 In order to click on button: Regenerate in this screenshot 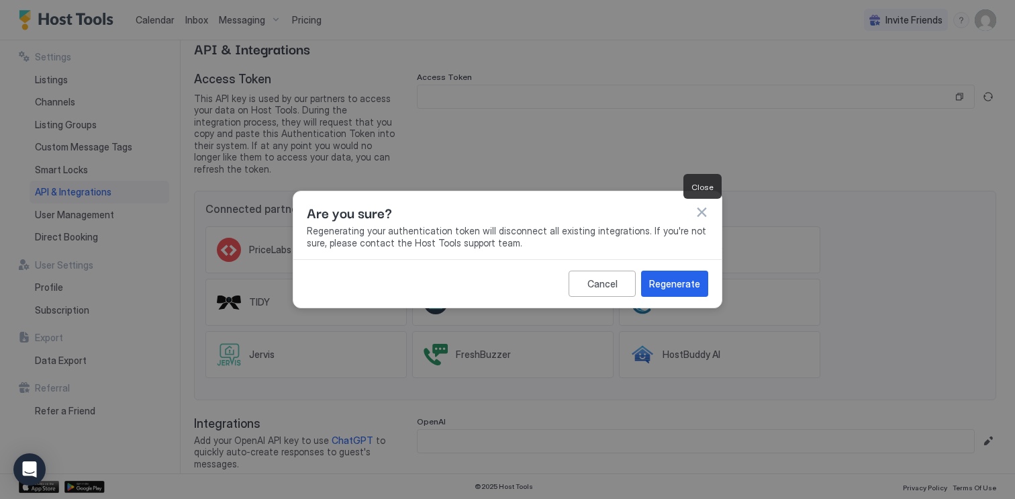, I will do `click(675, 283)`.